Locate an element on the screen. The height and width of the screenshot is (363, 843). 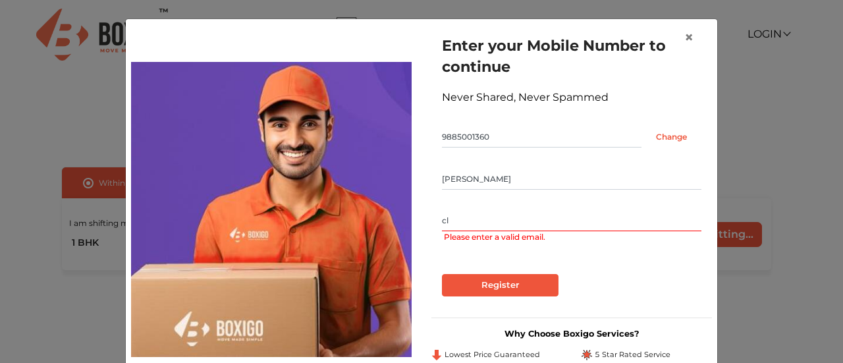
span: 5 Star Rated Service is located at coordinates (632, 354).